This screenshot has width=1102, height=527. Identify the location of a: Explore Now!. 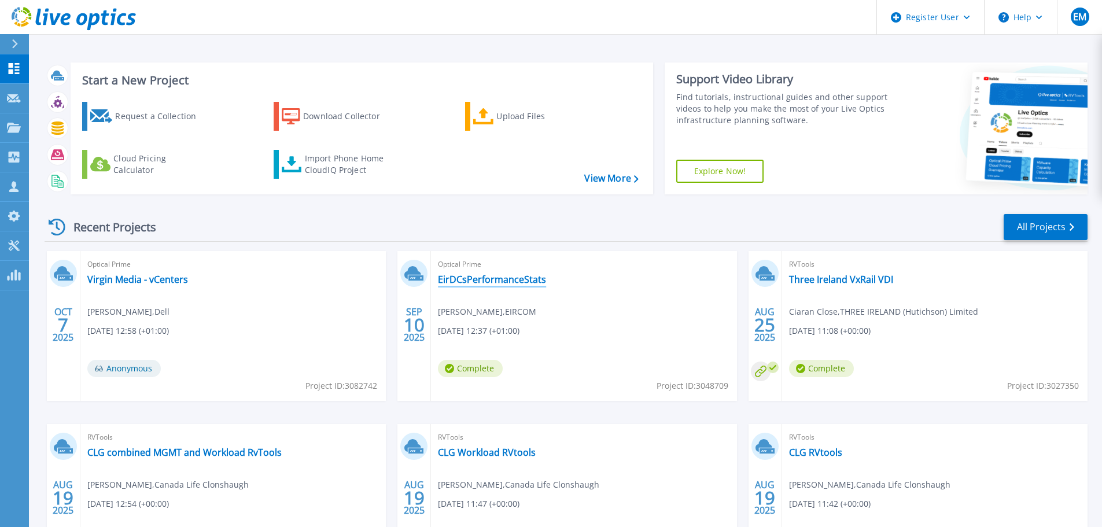
(720, 171).